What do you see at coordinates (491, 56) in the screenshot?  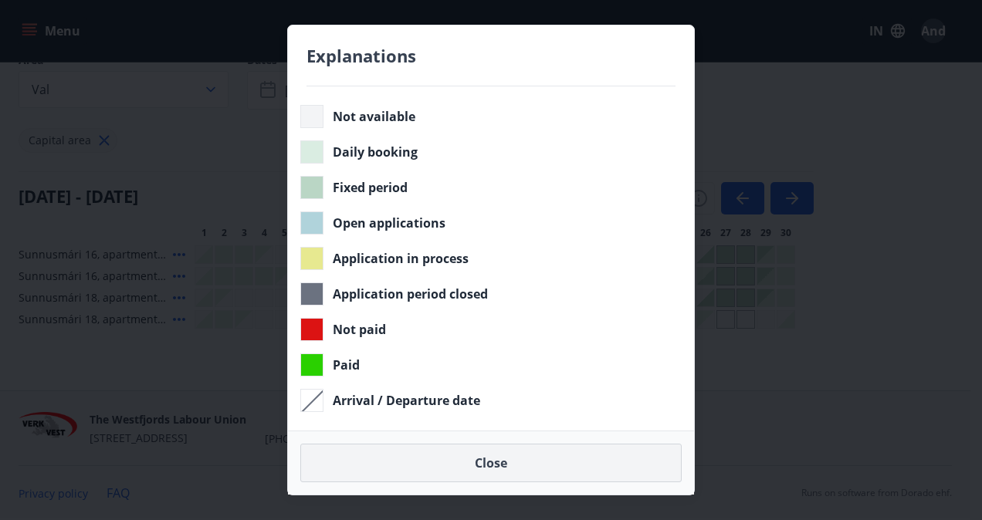 I see `h4: Explanations` at bounding box center [491, 56].